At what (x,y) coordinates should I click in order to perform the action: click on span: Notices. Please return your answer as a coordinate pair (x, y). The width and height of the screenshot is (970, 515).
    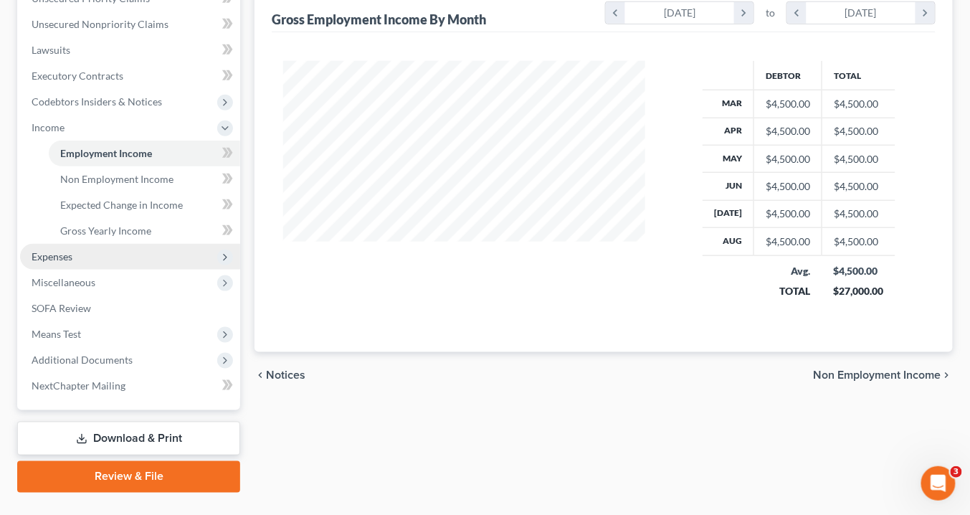
    Looking at the image, I should click on (285, 375).